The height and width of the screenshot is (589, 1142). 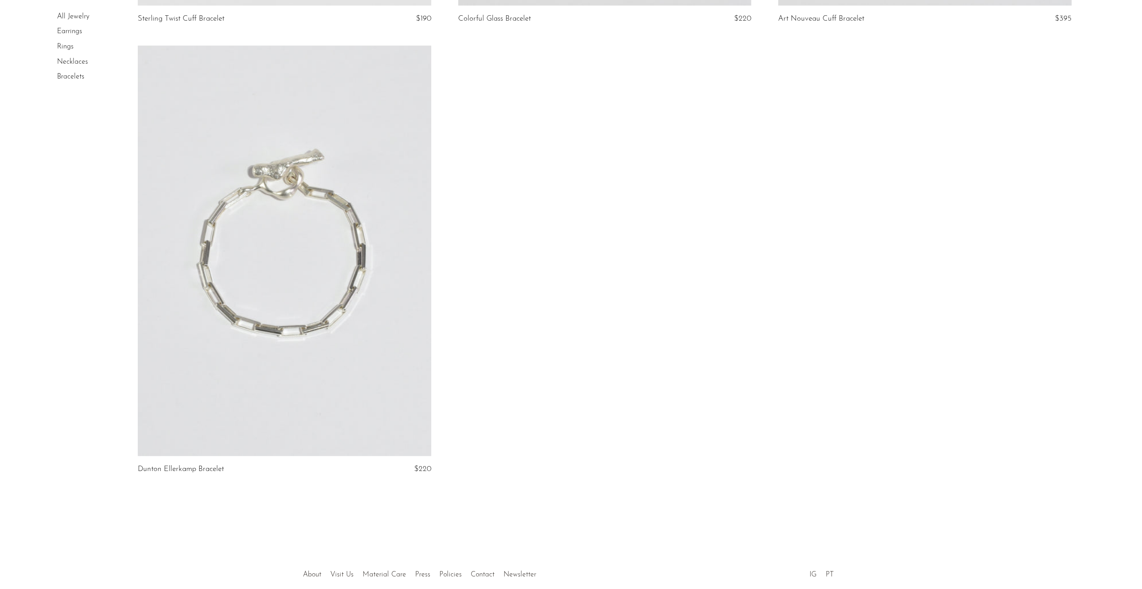 I want to click on span: $395, so click(x=1063, y=18).